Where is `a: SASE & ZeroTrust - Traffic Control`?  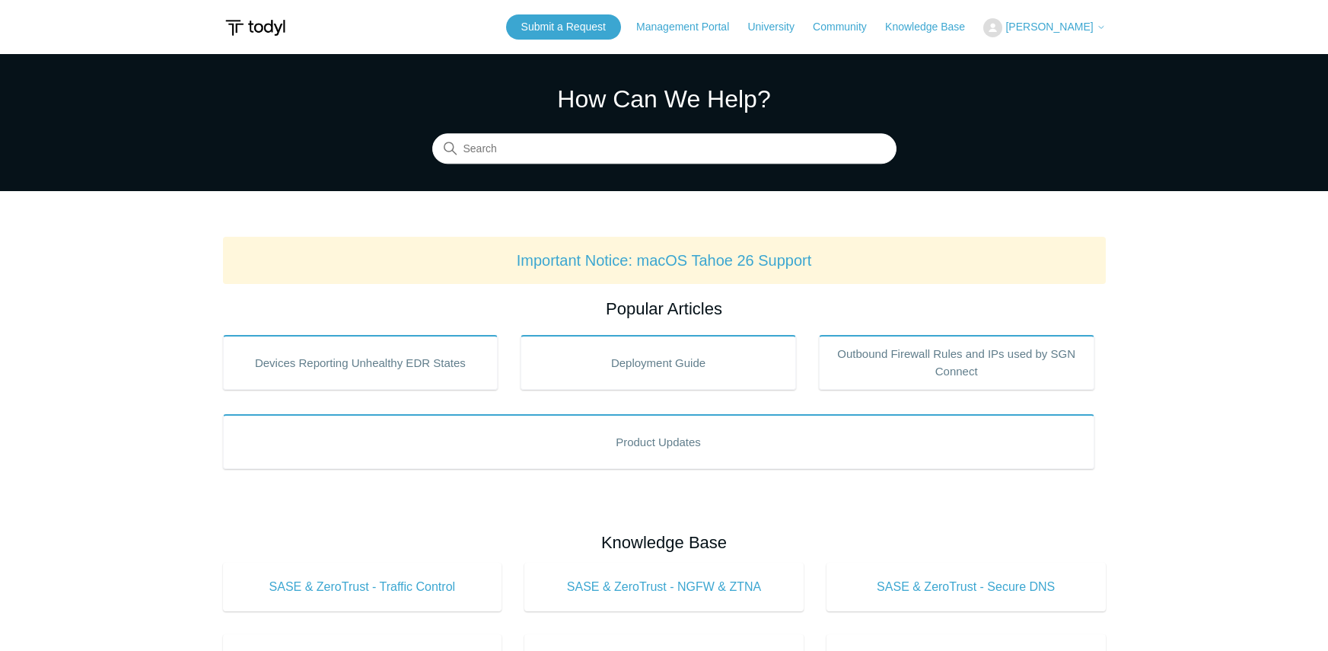 a: SASE & ZeroTrust - Traffic Control is located at coordinates (362, 587).